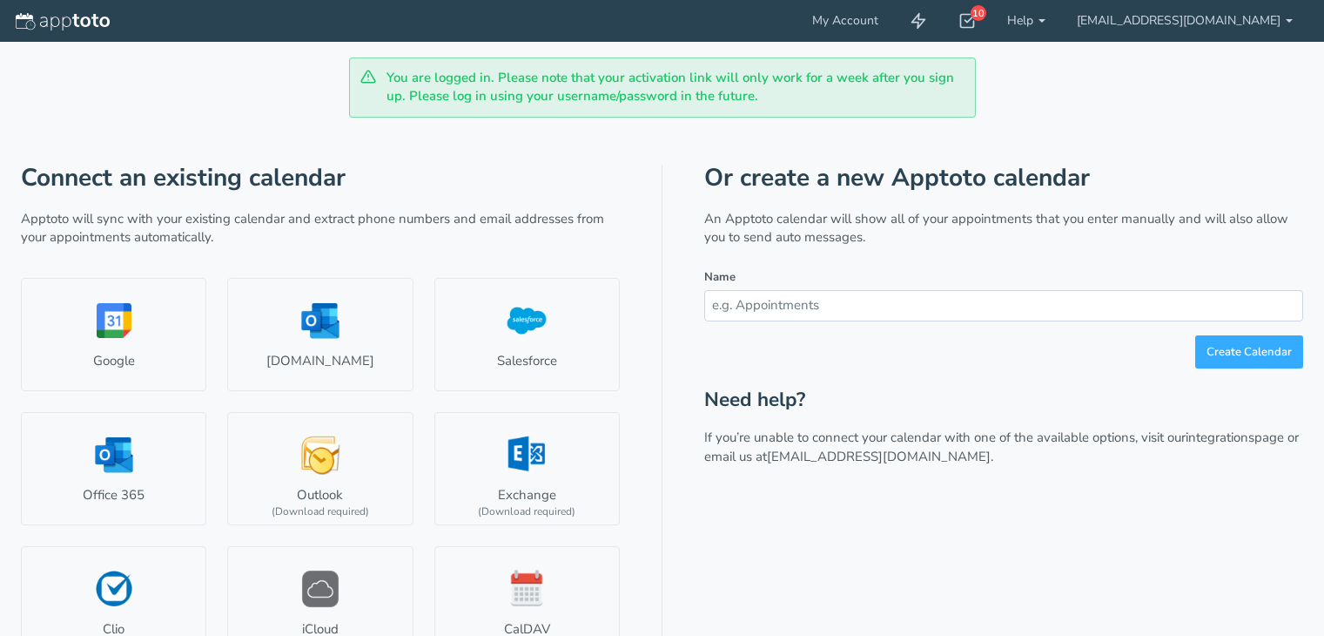 The image size is (1324, 636). What do you see at coordinates (320, 178) in the screenshot?
I see `h1: Connect an existing calendar` at bounding box center [320, 178].